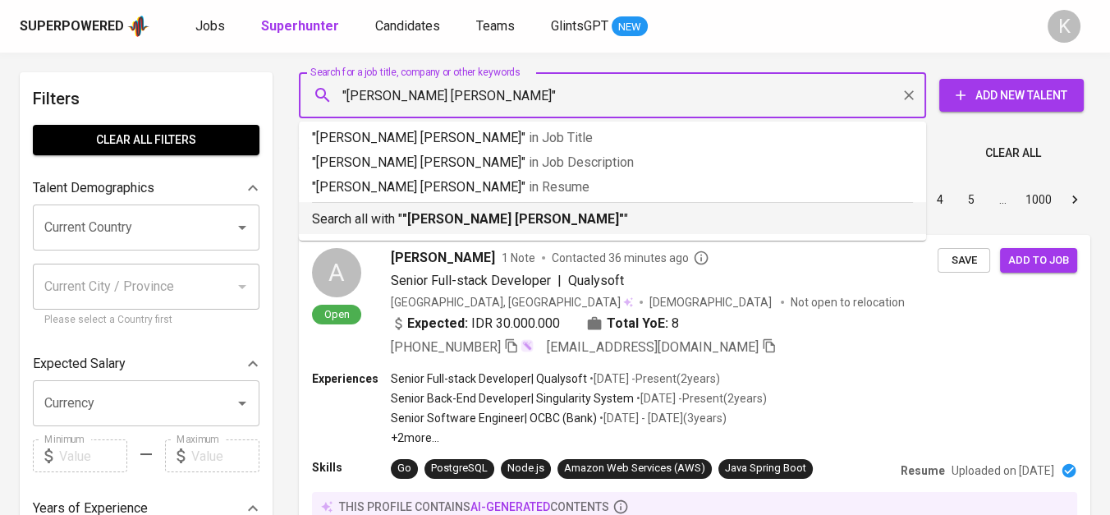 The image size is (1110, 515). Describe the element at coordinates (630, 258) in the screenshot. I see `span: Contacted 36 minutes ago` at that location.